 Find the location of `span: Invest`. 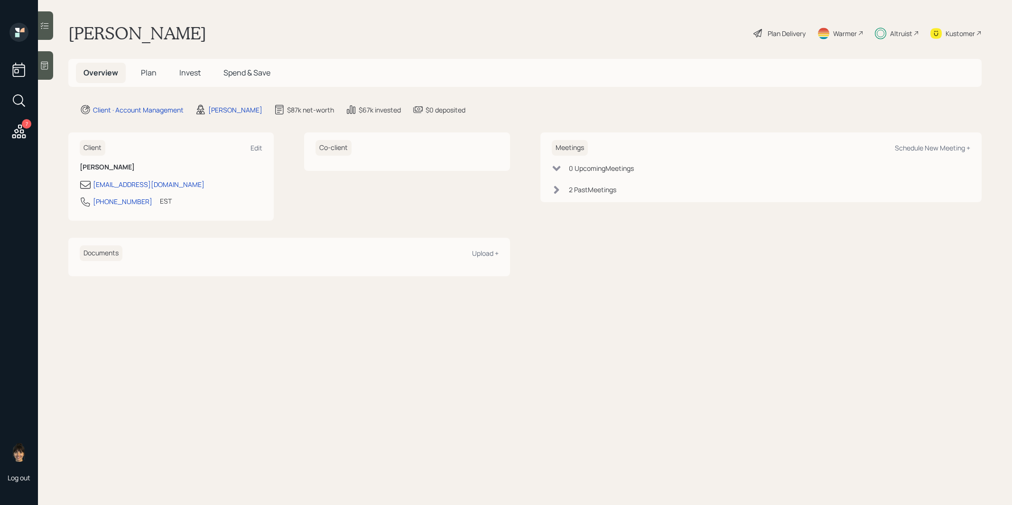

span: Invest is located at coordinates (190, 73).